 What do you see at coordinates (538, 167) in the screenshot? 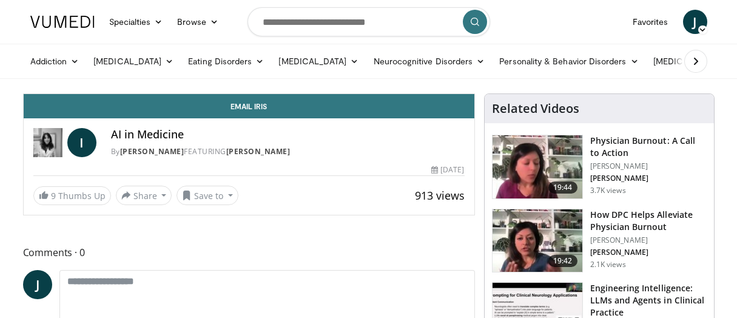
I see `img: ae962841-479a-4fc3-abd9-1af602e5c29c.150x105_q85_crop-smart_upscale.jpg` at bounding box center [538, 167].